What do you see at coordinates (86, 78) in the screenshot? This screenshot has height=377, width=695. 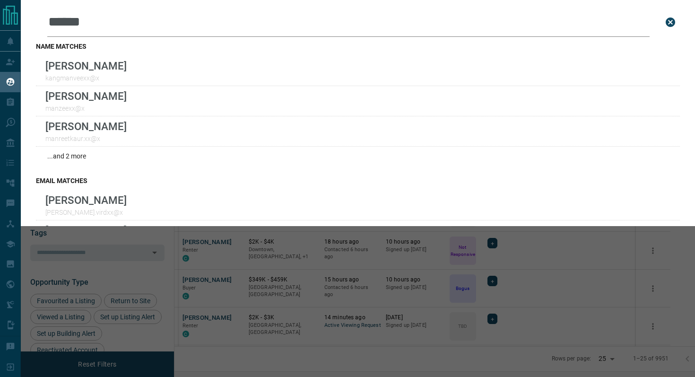 I see `p: kangmanveexx@x` at bounding box center [86, 78].